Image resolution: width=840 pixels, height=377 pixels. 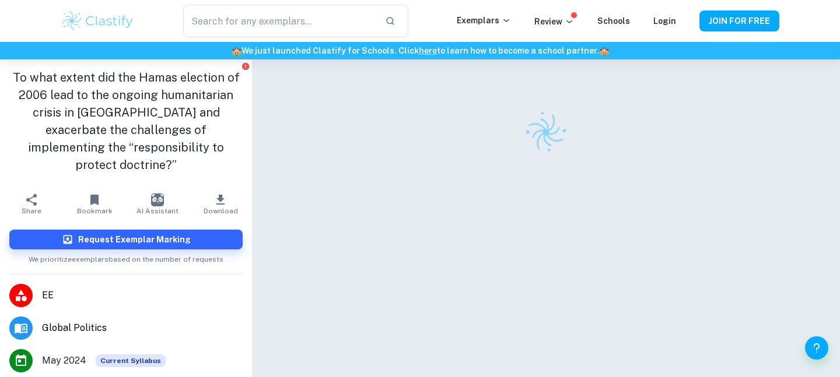 I want to click on span: Global Politics, so click(x=142, y=328).